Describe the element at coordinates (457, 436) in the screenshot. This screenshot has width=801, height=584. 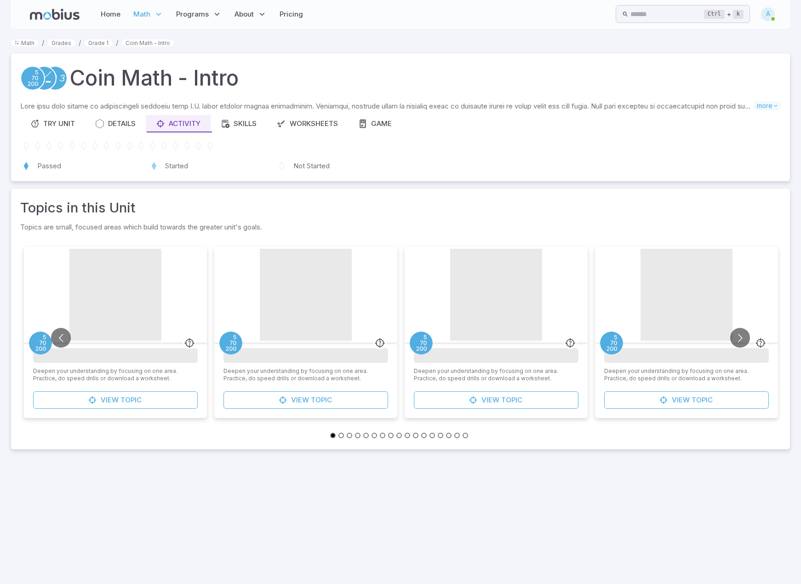
I see `button: Go to slide 16` at that location.